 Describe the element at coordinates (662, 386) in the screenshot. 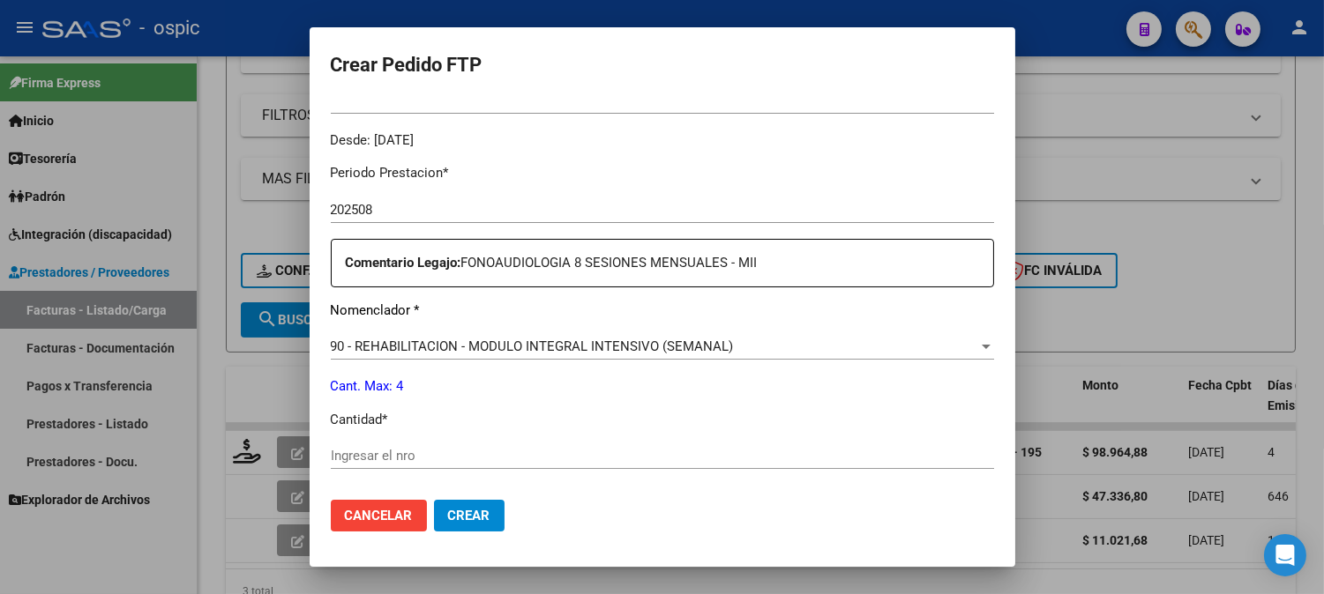

I see `p: Cant. Max: 4` at that location.